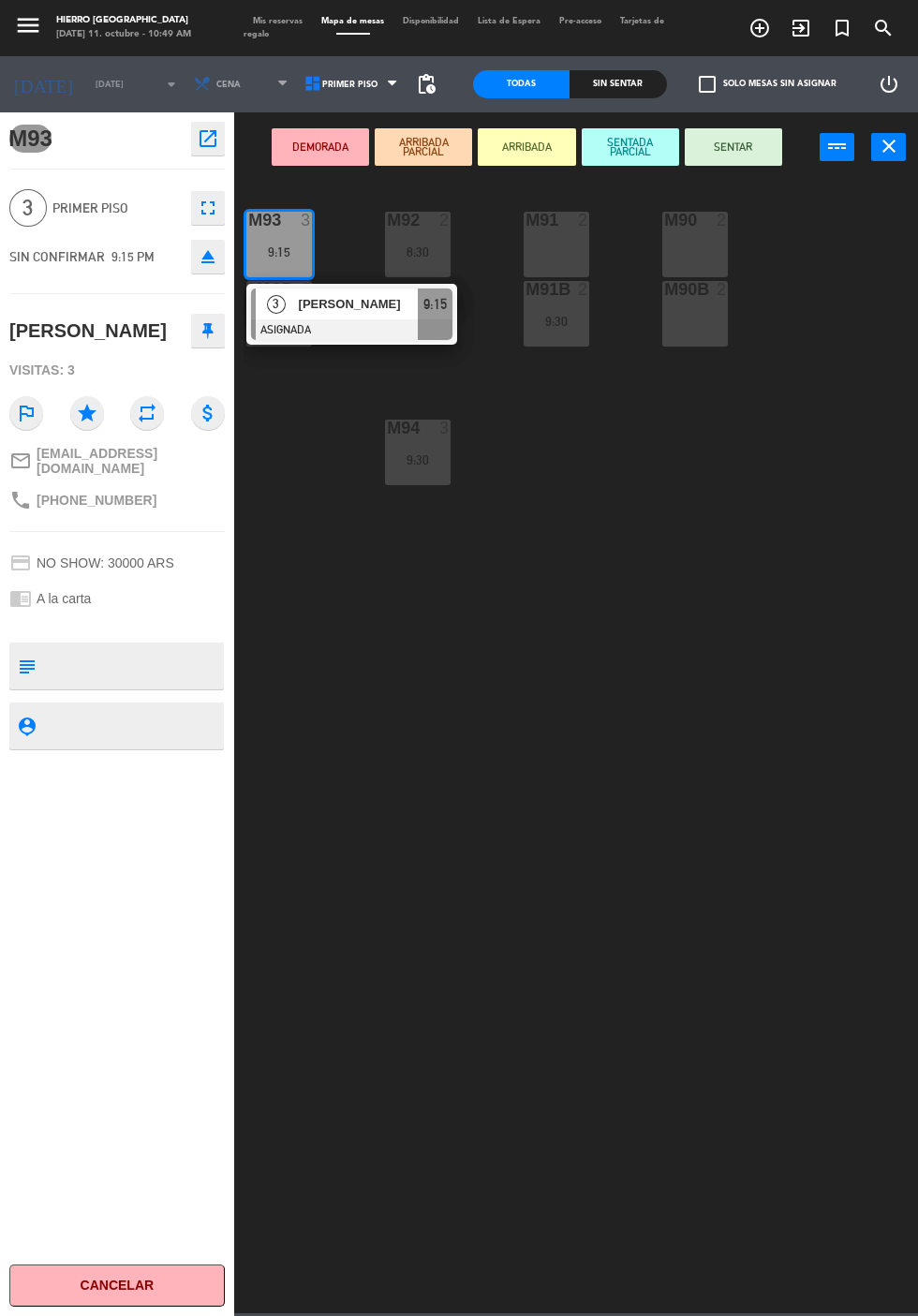 This screenshot has height=1316, width=918. I want to click on div: M90, so click(665, 220).